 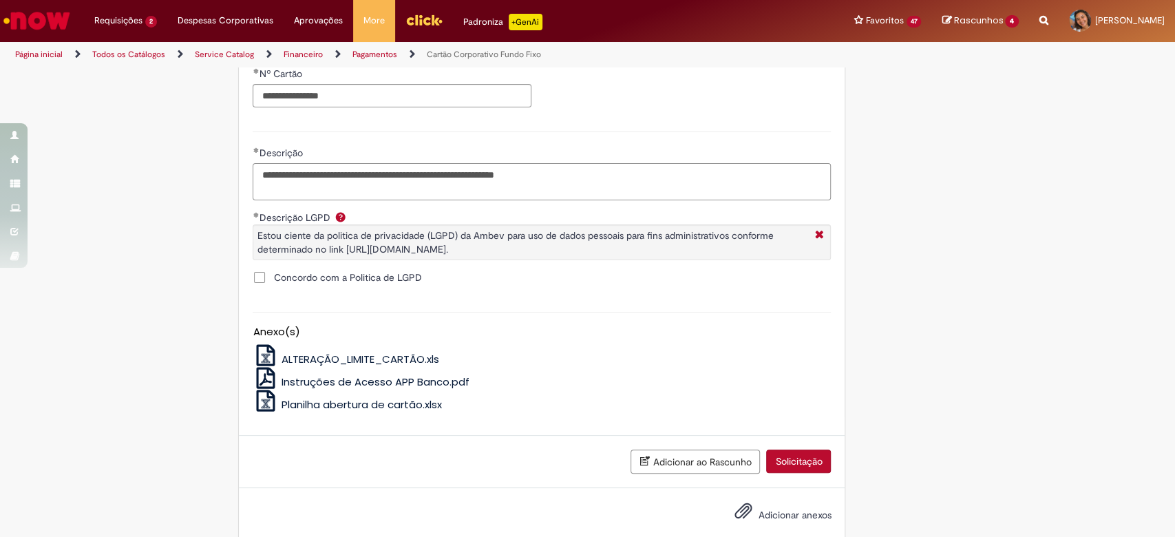 I want to click on button: Solicitação, so click(x=798, y=461).